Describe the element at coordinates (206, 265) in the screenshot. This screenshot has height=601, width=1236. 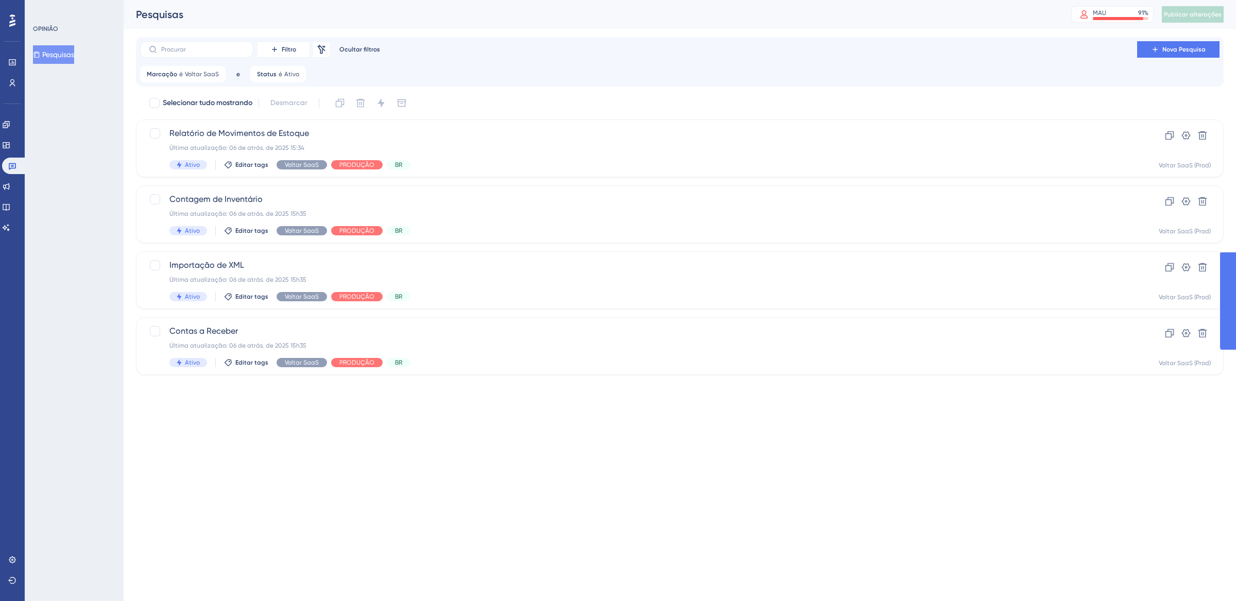
I see `font: Importação de XML` at that location.